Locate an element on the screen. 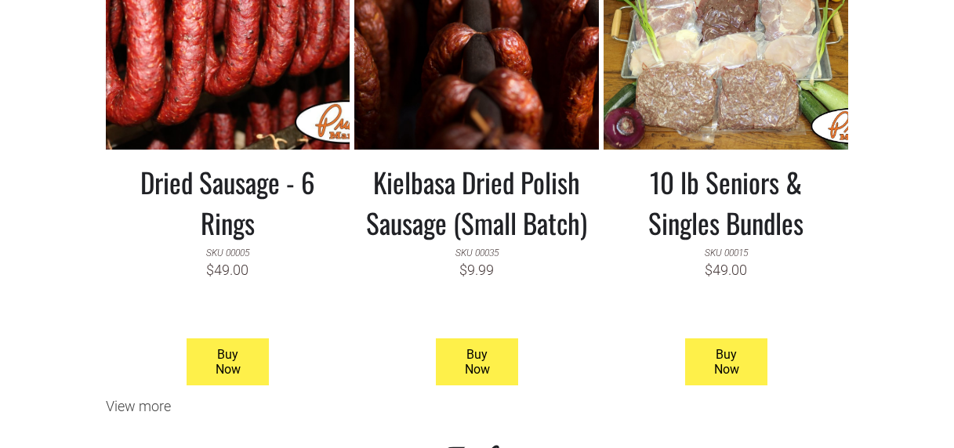 The height and width of the screenshot is (448, 954). div: View more is located at coordinates (478, 406).